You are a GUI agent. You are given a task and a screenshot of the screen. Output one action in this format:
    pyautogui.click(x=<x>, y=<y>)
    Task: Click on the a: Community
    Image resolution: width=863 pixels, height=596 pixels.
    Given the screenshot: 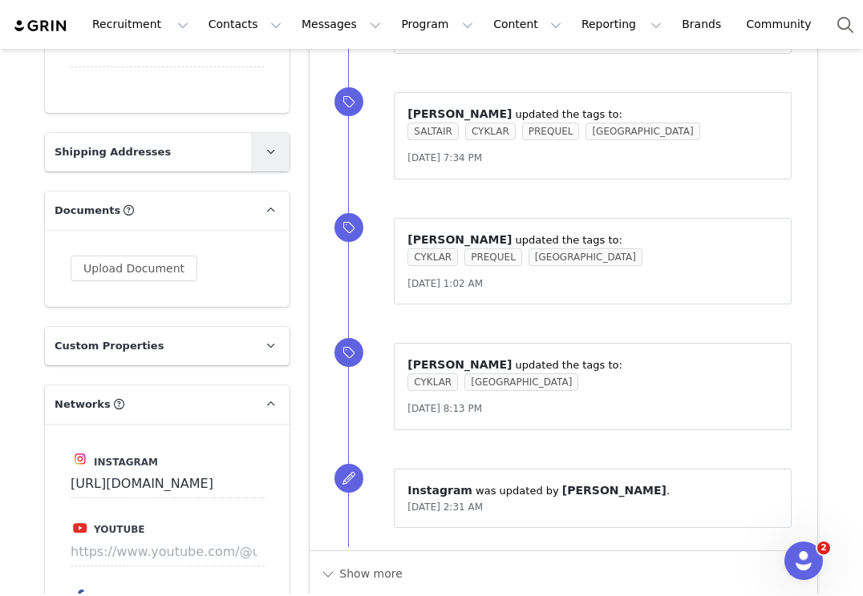 What is the action you would take?
    pyautogui.click(x=782, y=24)
    